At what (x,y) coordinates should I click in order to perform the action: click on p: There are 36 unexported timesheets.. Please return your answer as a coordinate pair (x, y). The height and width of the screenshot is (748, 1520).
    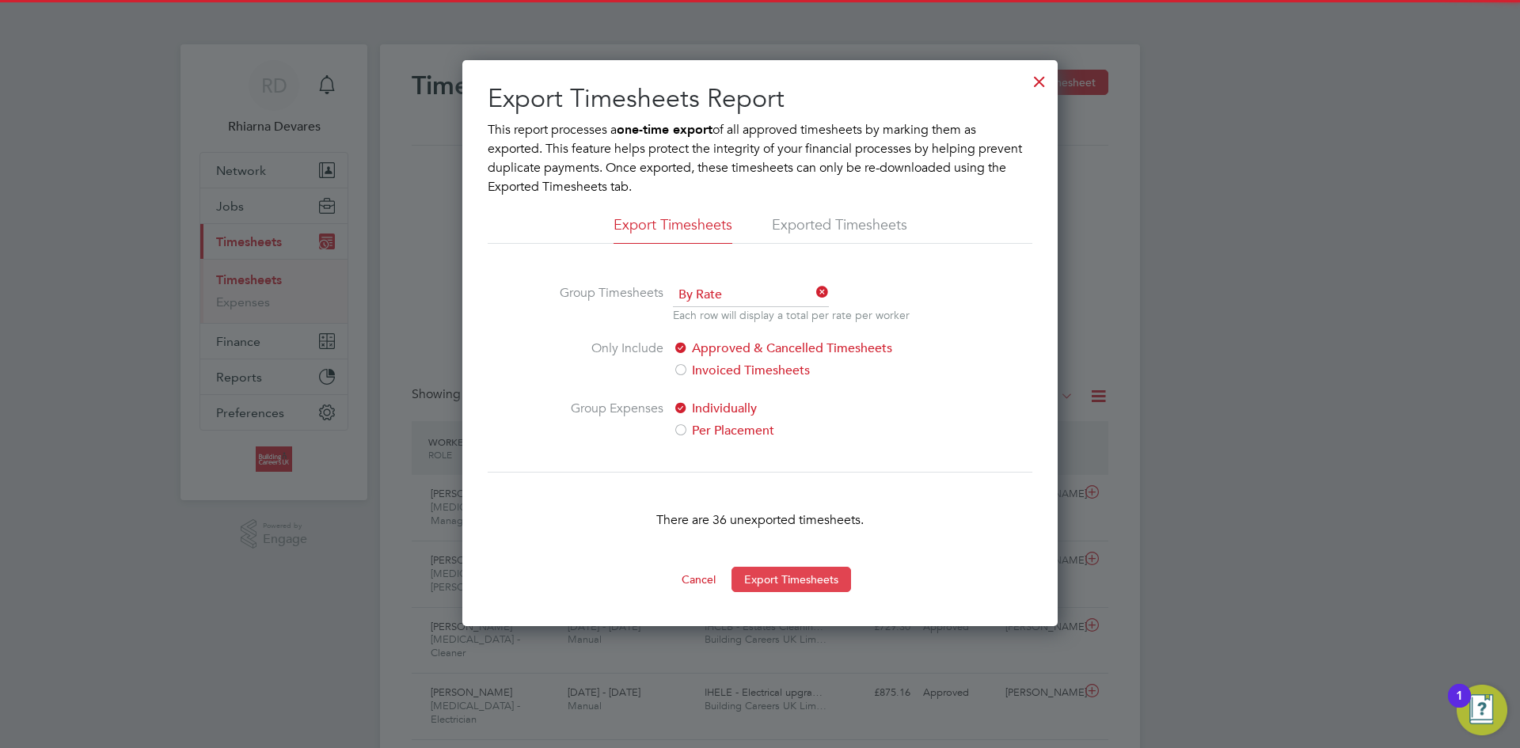
    Looking at the image, I should click on (760, 520).